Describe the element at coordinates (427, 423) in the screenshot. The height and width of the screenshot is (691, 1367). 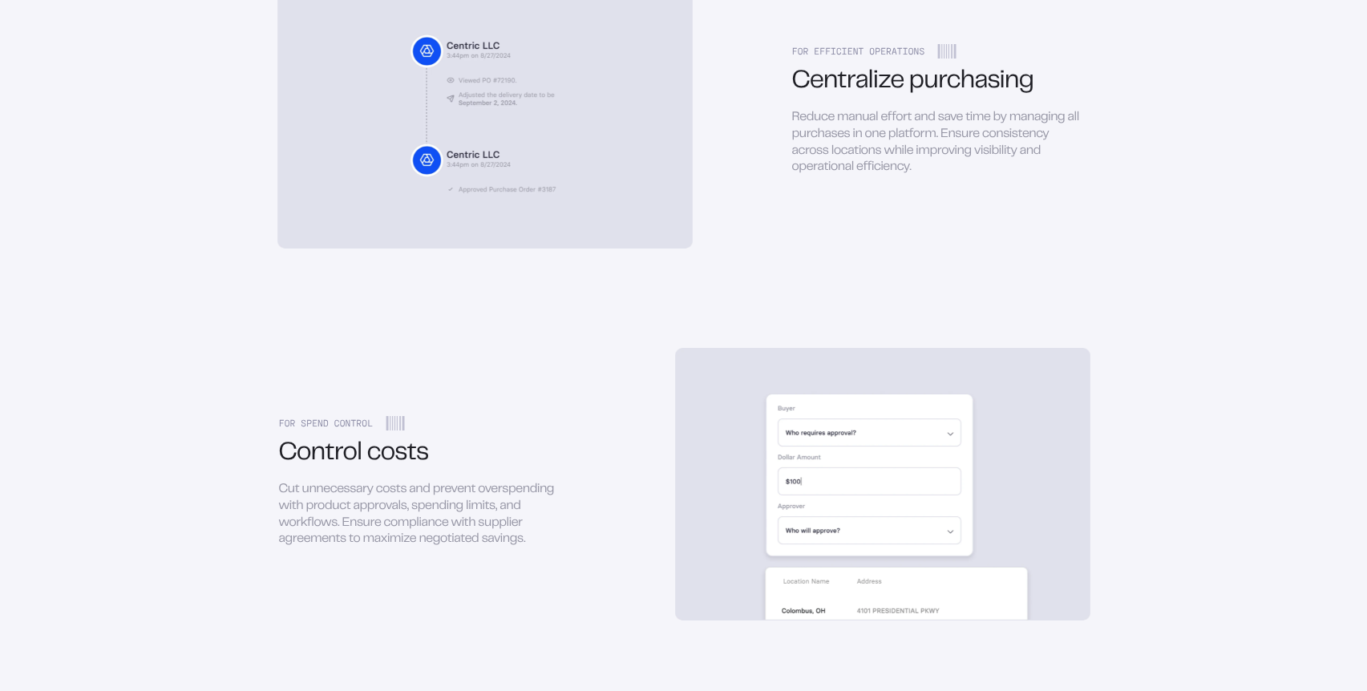
I see `div: FOR SPEND CONTROL` at that location.